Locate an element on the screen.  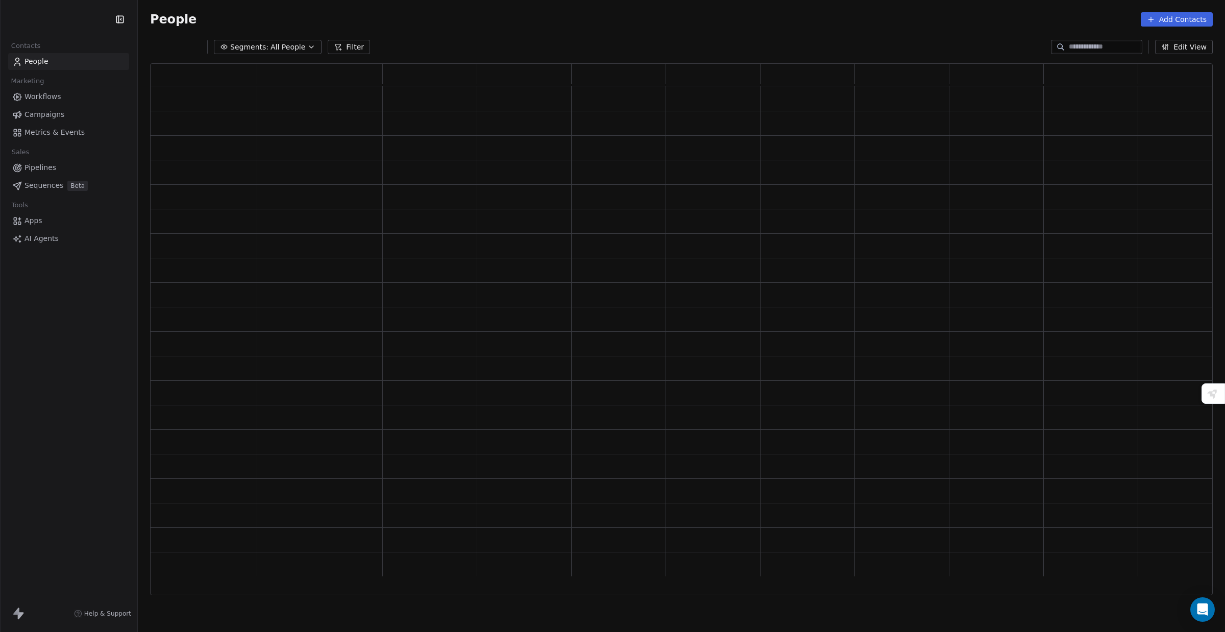
a: Help & Support is located at coordinates (103, 614).